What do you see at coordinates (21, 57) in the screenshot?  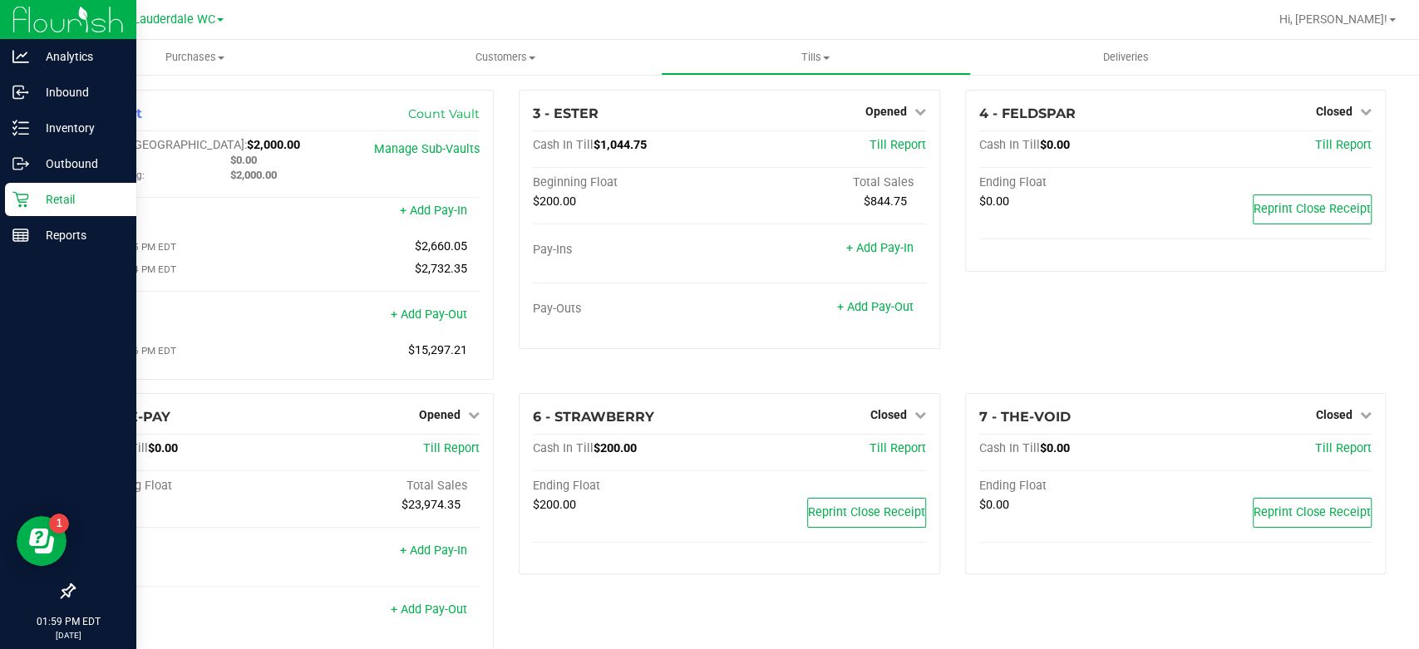 I see `inline-svg: Analytics` at bounding box center [21, 57].